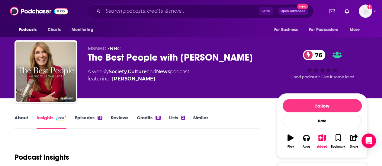 Image resolution: width=382 pixels, height=166 pixels. What do you see at coordinates (366, 11) in the screenshot?
I see `span: Logged in as SimonElement` at bounding box center [366, 11].